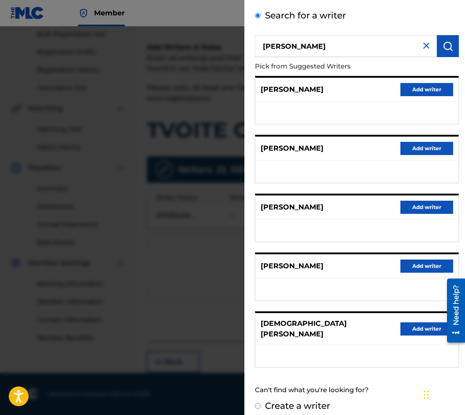  Describe the element at coordinates (27, 13) in the screenshot. I see `img: MLC Logo` at that location.